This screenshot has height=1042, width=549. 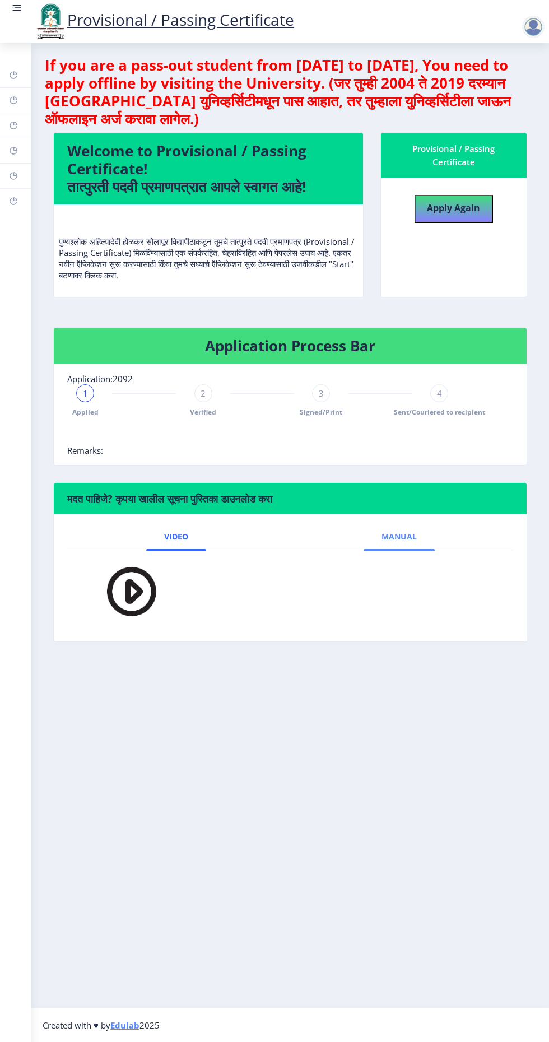 What do you see at coordinates (454, 209) in the screenshot?
I see `button: Apply Again` at bounding box center [454, 209].